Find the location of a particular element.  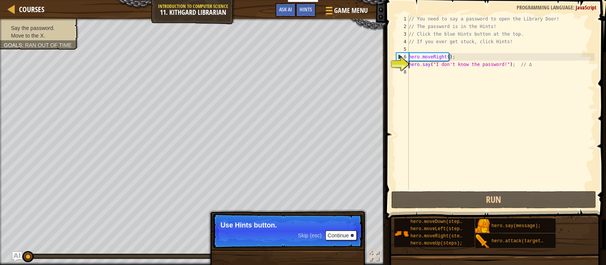

span: Say the password. is located at coordinates (33, 28).